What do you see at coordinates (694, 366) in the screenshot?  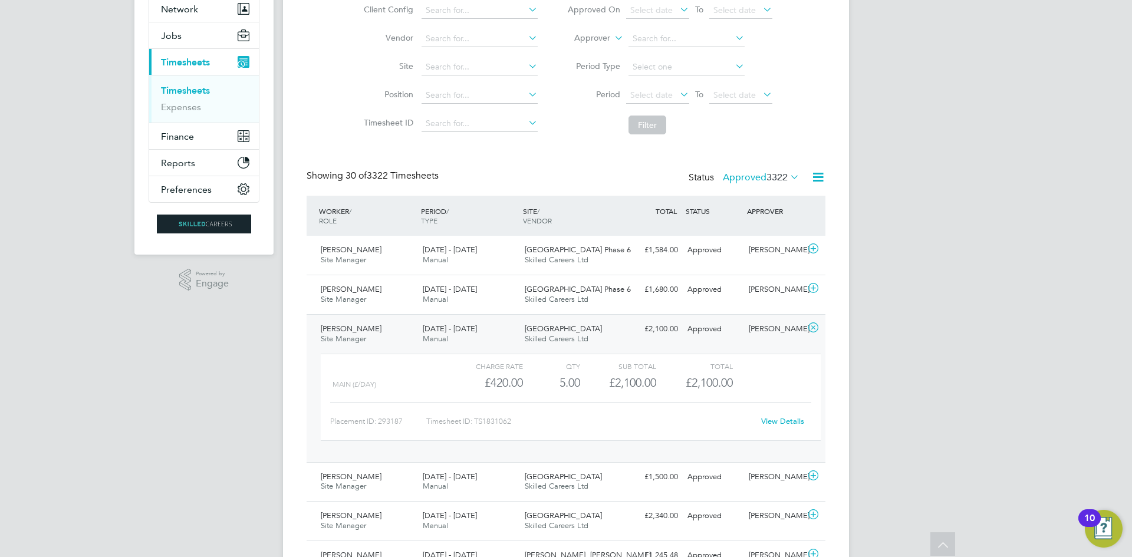 I see `div: Total` at bounding box center [694, 366].